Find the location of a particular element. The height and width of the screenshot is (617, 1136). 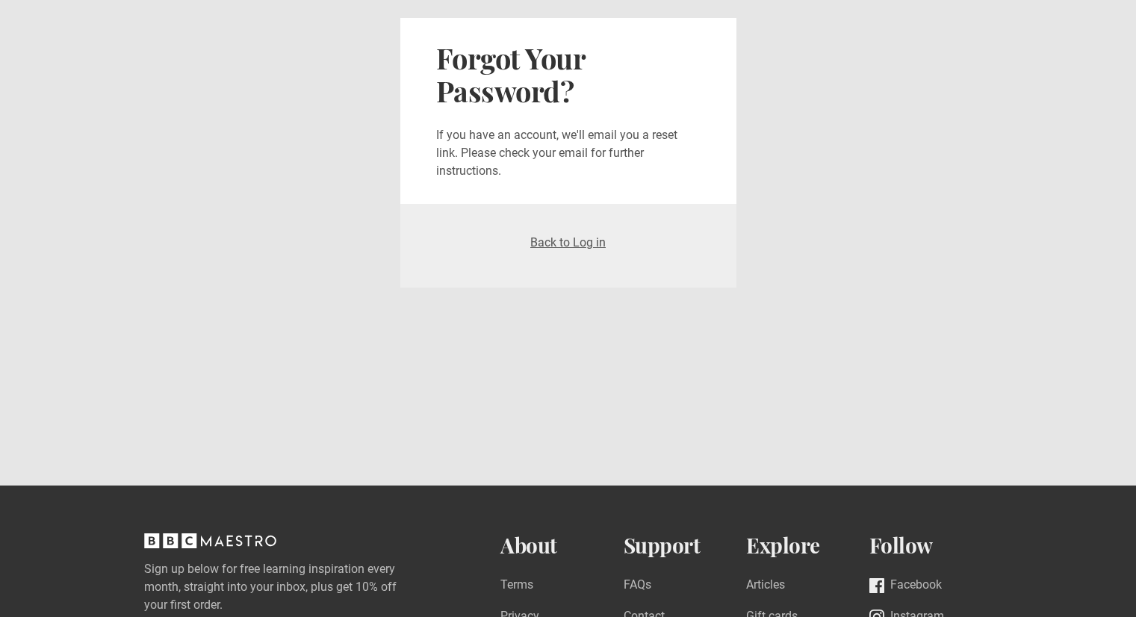

a: Terms is located at coordinates (517, 585).